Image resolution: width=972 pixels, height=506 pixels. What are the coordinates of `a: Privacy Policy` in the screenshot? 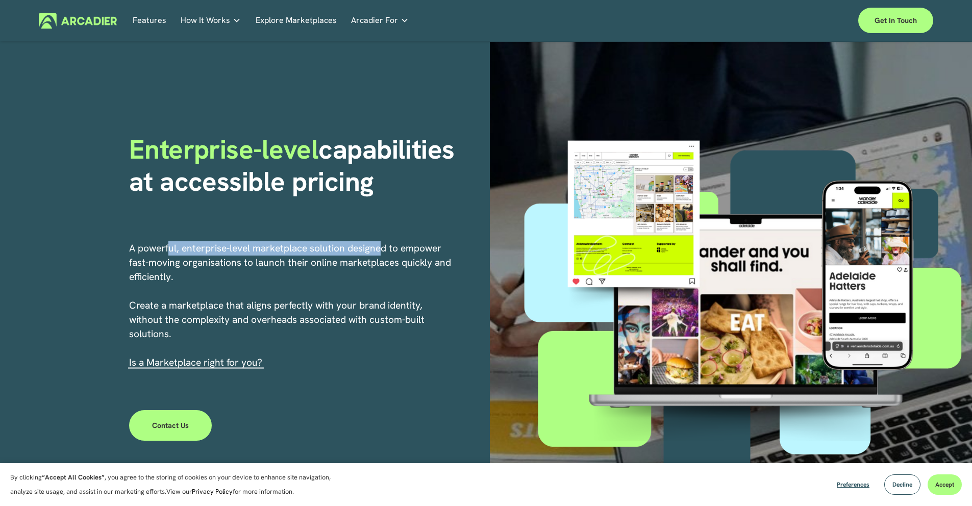 It's located at (212, 491).